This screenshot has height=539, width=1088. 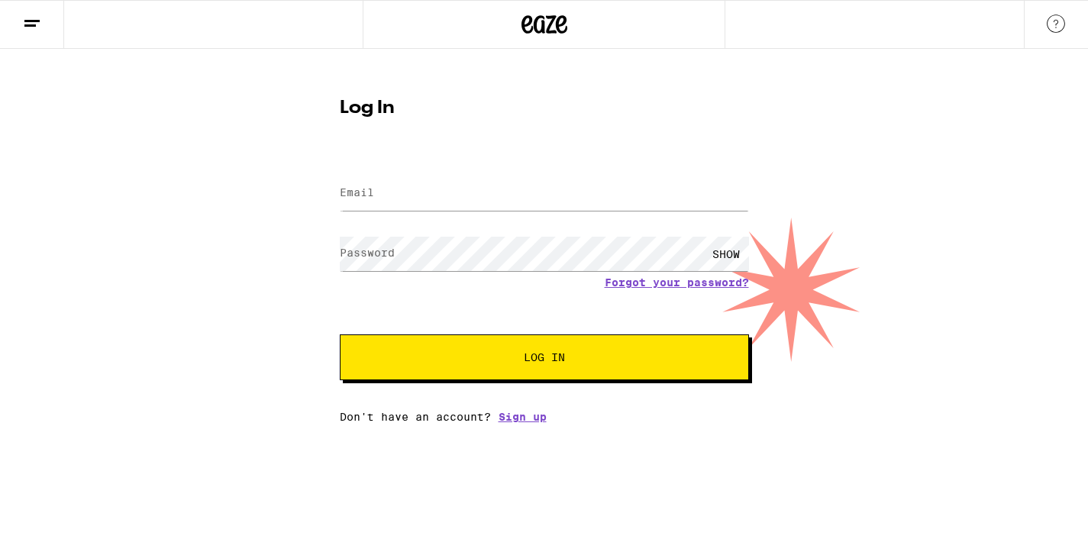 I want to click on div: SHOW, so click(x=726, y=254).